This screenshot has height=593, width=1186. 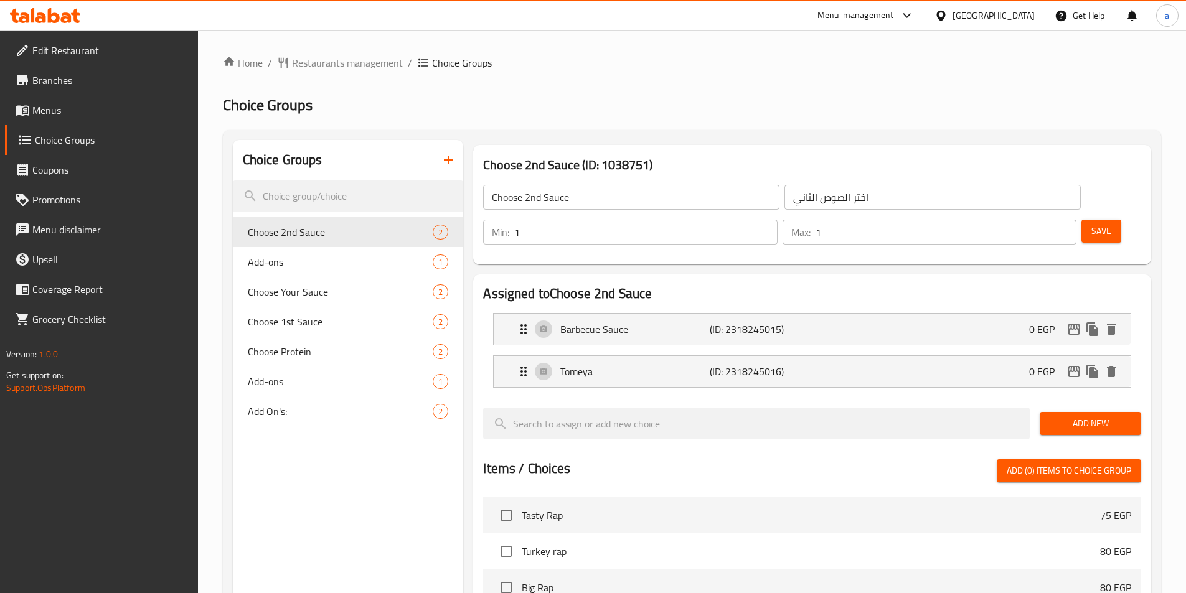 What do you see at coordinates (634, 372) in the screenshot?
I see `p: Tomeya` at bounding box center [634, 372].